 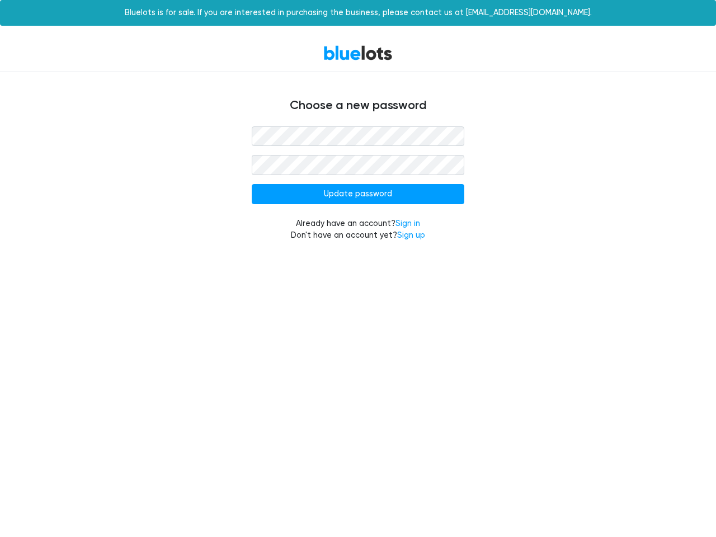 I want to click on h4: Choose a new password, so click(x=358, y=106).